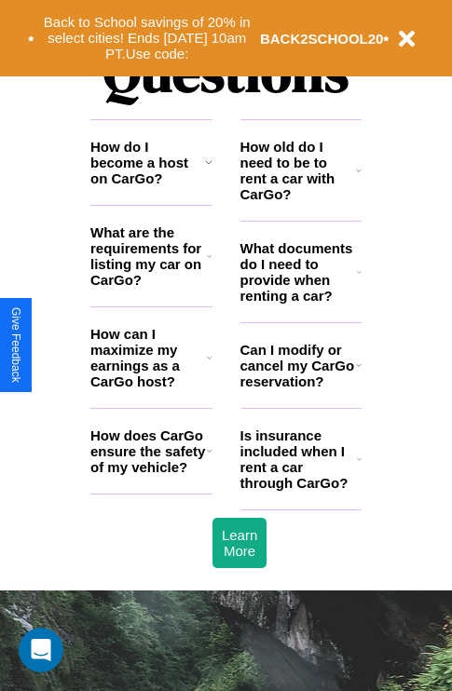 This screenshot has height=691, width=452. I want to click on h3: Can I modify or cancel my CarGo reservation?, so click(298, 365).